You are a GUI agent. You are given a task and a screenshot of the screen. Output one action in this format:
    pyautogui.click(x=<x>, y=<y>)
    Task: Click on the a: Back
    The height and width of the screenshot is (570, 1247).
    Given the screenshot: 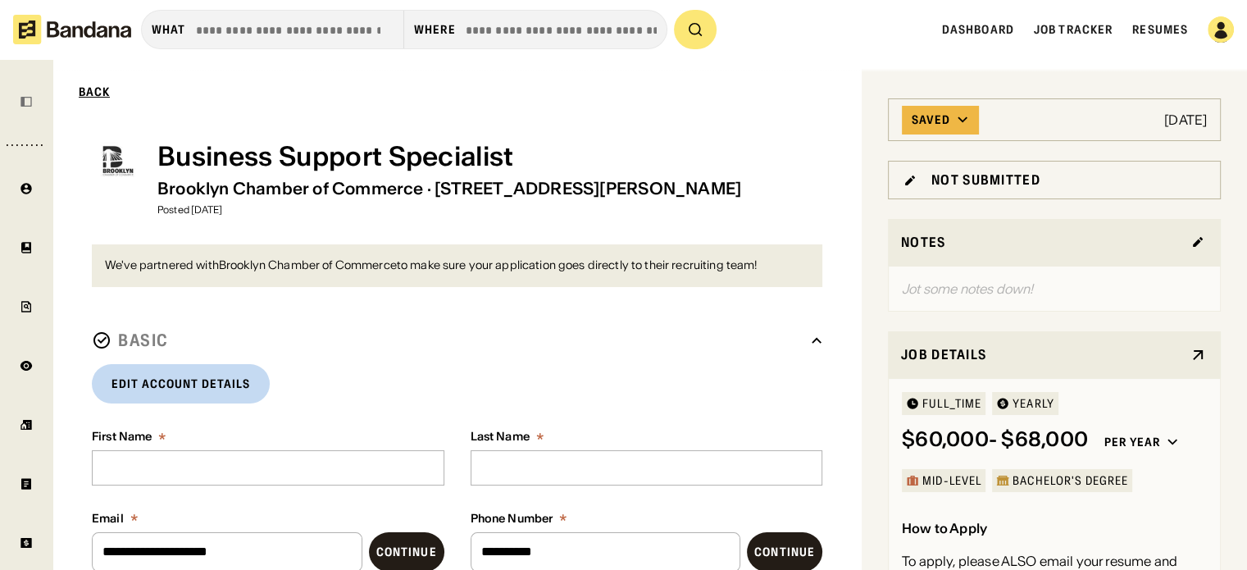 What is the action you would take?
    pyautogui.click(x=447, y=92)
    